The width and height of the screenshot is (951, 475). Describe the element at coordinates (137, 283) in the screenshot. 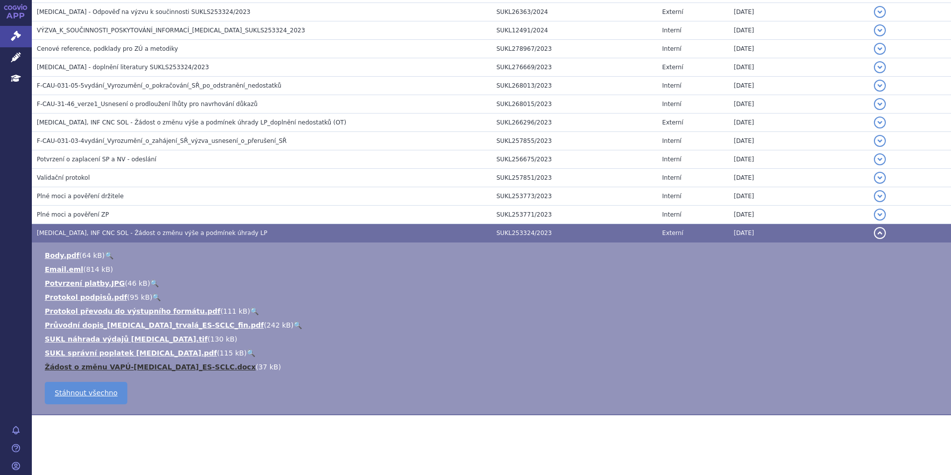

I see `span: 46 kB` at that location.